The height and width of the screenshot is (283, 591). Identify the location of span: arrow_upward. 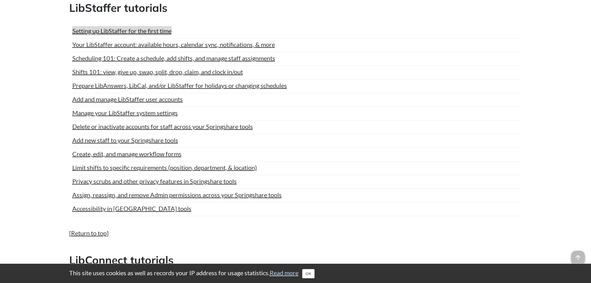
(578, 257).